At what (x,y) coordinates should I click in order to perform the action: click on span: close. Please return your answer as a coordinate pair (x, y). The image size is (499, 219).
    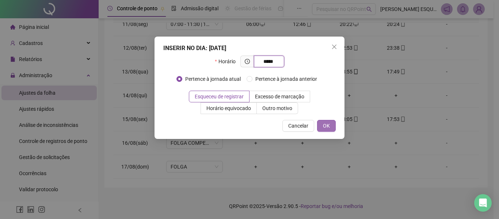
    Looking at the image, I should click on (334, 47).